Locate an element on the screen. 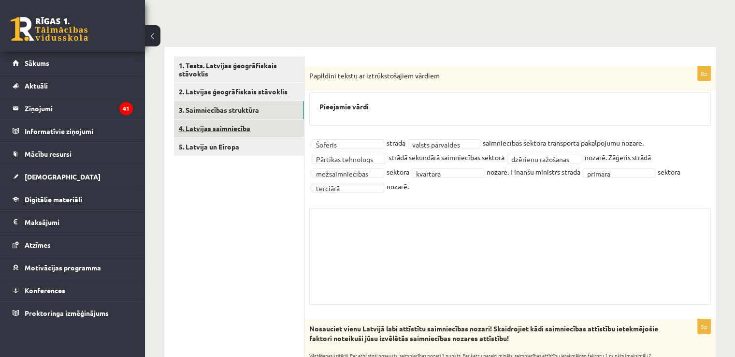  a: Atzīmes is located at coordinates (72, 245).